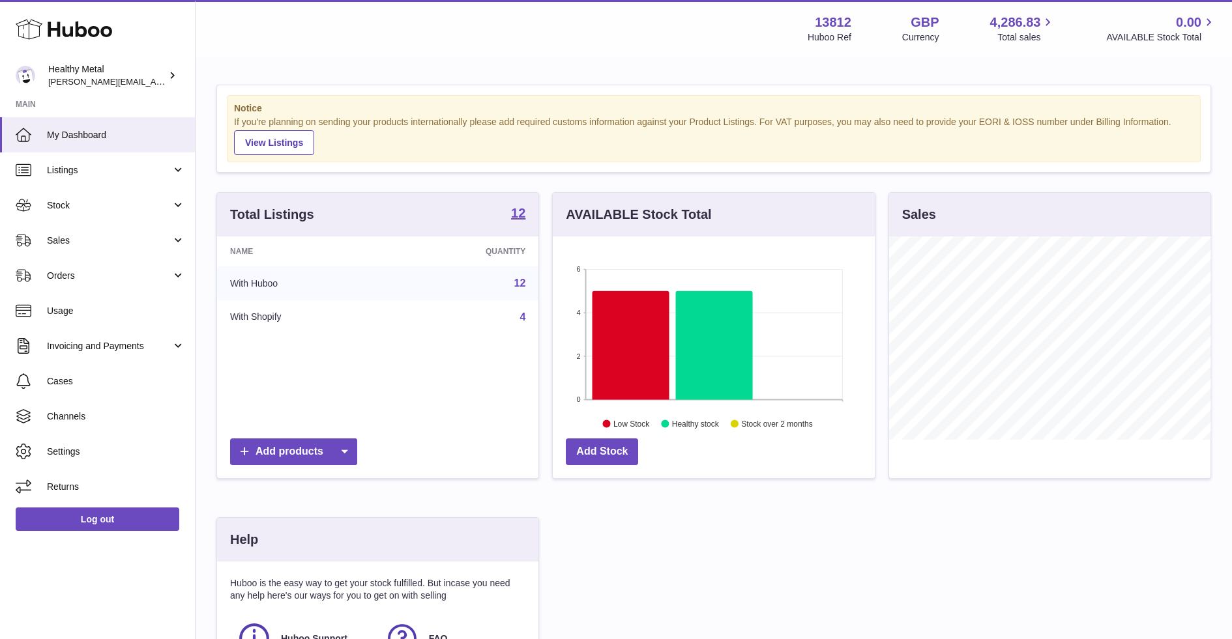 Image resolution: width=1232 pixels, height=639 pixels. Describe the element at coordinates (579, 269) in the screenshot. I see `text: 6` at that location.